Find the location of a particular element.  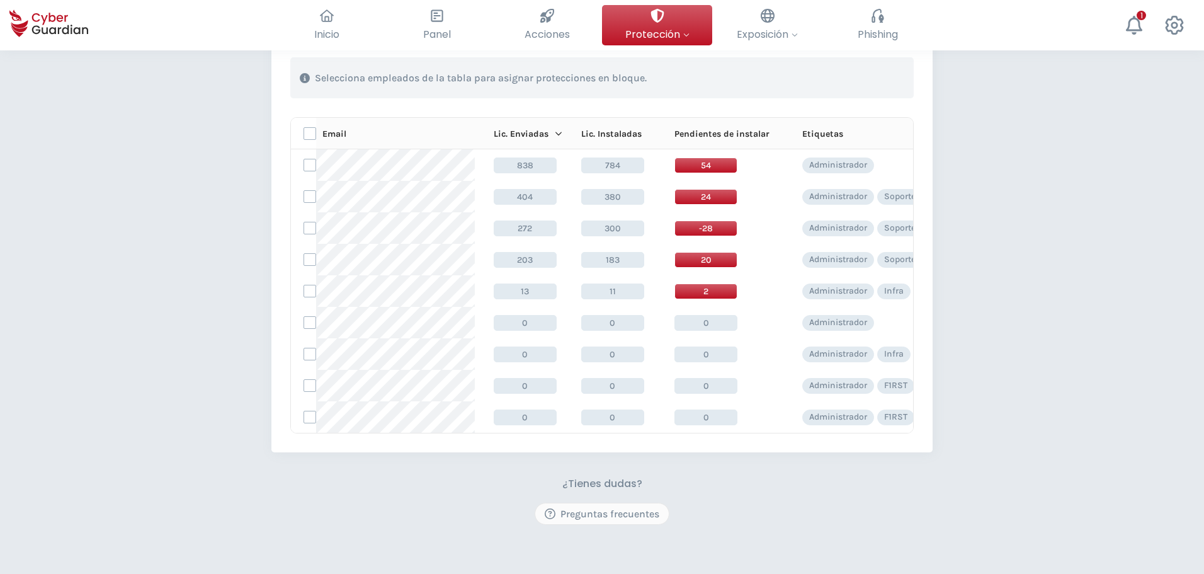

button: Phishing is located at coordinates (877, 25).